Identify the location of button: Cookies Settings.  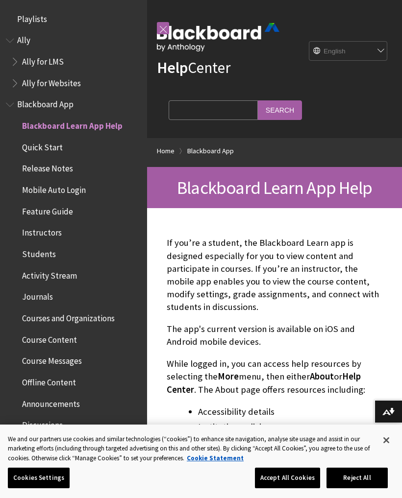
(39, 478).